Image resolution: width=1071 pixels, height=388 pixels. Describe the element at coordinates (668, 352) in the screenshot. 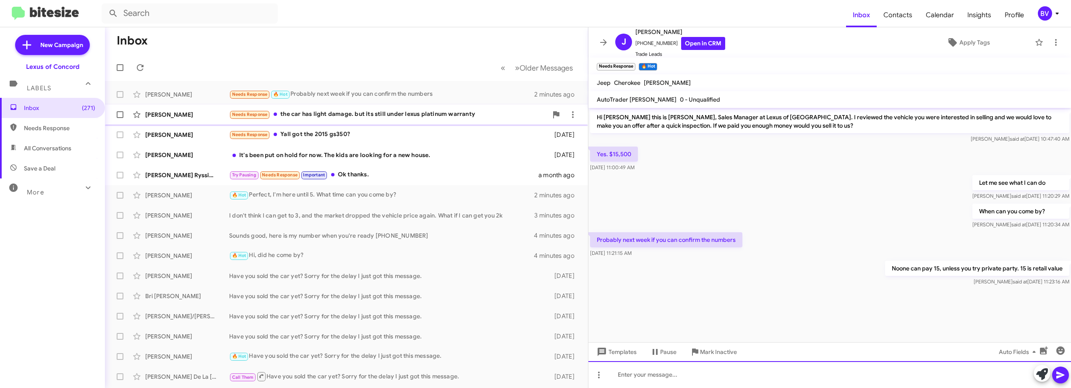

I see `span: Pause` at that location.